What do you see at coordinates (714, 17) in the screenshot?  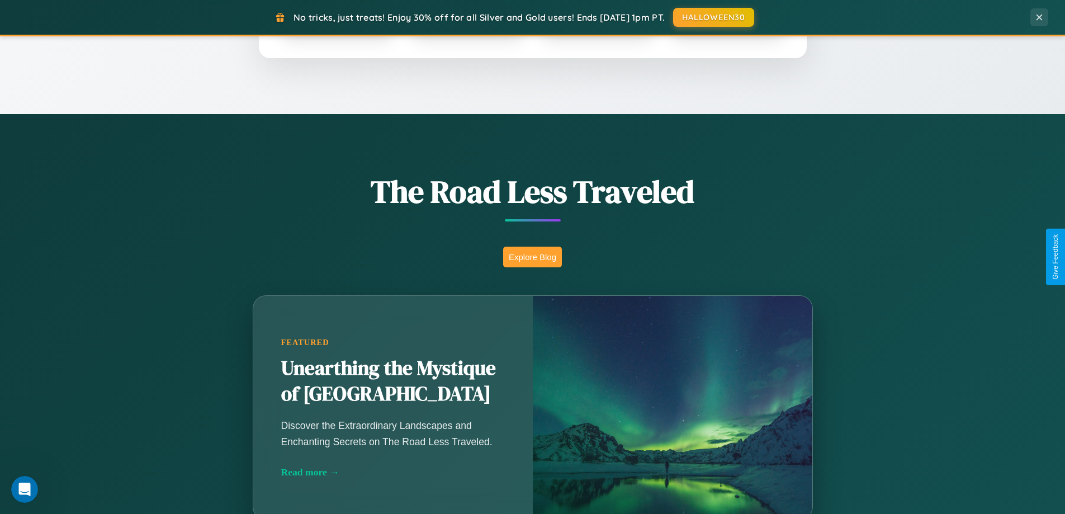 I see `button: HALLOWEEN30` at bounding box center [714, 17].